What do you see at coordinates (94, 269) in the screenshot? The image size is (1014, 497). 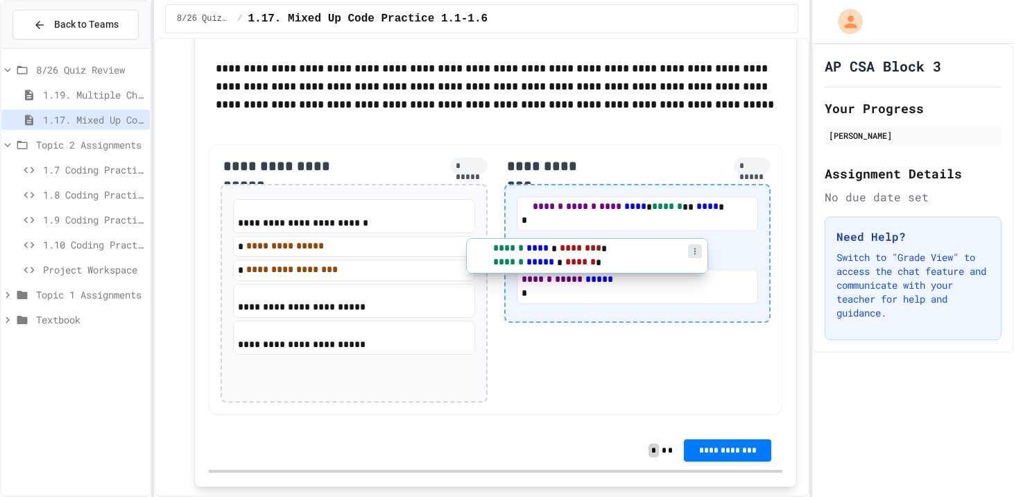 I see `span: Project Workspace` at bounding box center [94, 269].